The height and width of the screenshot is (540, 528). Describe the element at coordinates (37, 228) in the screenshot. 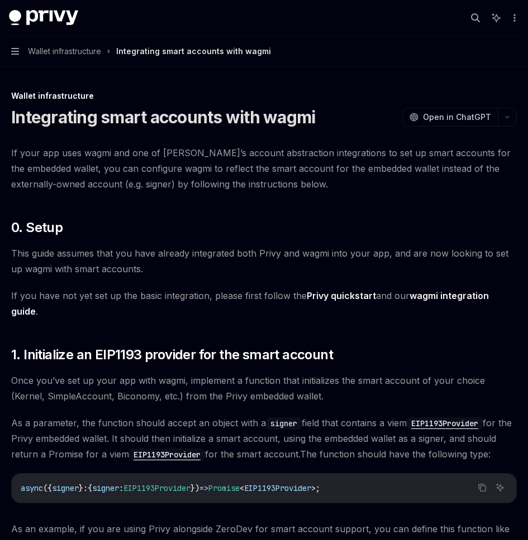

I see `span: 0. Setup` at that location.